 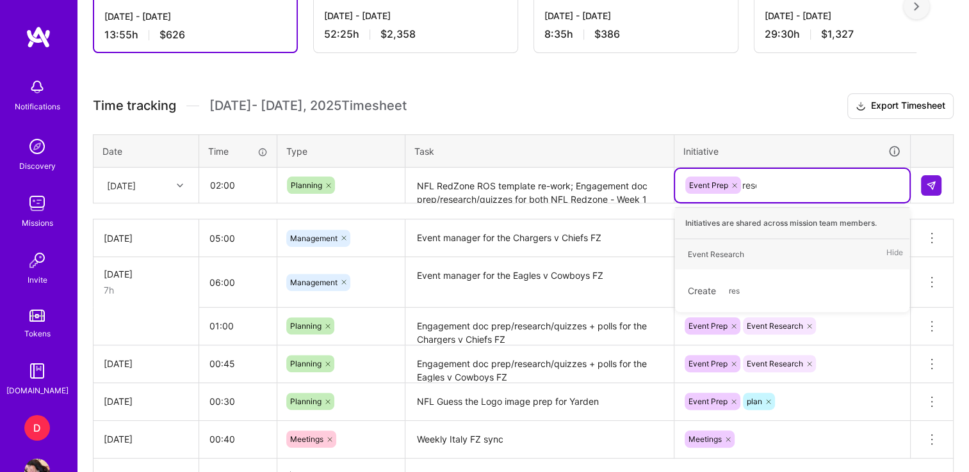 What do you see at coordinates (916, 6) in the screenshot?
I see `img: right` at bounding box center [916, 6].